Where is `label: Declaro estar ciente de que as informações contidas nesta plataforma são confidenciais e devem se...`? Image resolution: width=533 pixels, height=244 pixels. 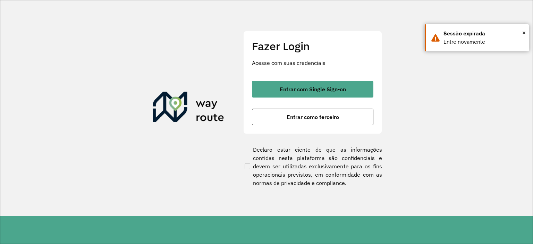 label: Declaro estar ciente de que as informações contidas nesta plataforma são confidenciais e devem se... is located at coordinates (313, 166).